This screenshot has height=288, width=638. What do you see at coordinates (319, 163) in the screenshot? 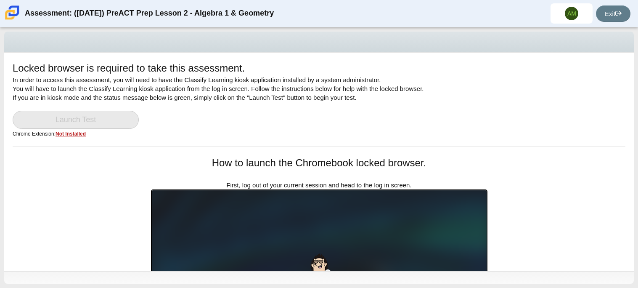
I see `h1: How to launch the Chromebook locked browser.` at bounding box center [319, 163].